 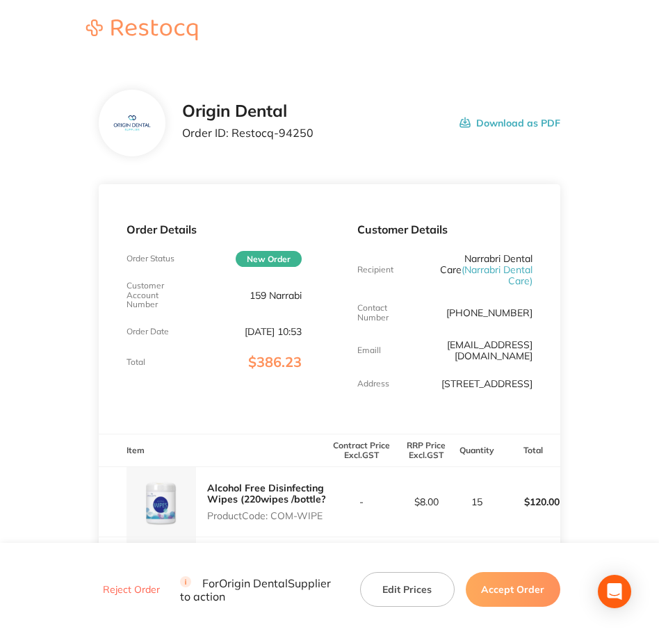 I want to click on img: NHQ1Ymdqbg, so click(x=161, y=572).